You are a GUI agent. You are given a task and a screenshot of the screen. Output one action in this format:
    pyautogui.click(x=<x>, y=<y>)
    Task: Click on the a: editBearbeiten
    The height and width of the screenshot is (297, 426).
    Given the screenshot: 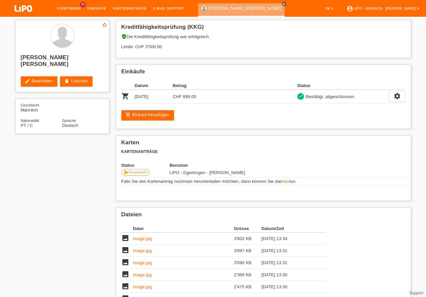 What is the action you would take?
    pyautogui.click(x=39, y=81)
    